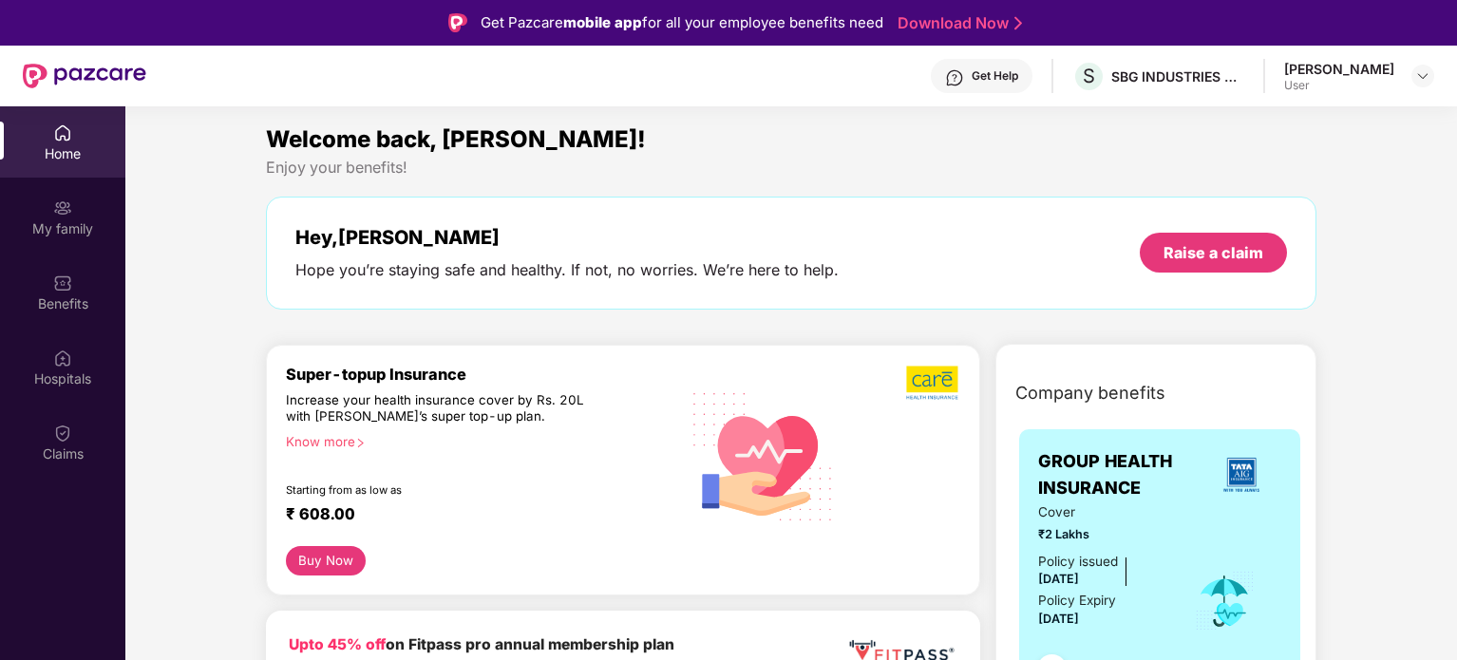 Image resolution: width=1457 pixels, height=660 pixels. What do you see at coordinates (360, 443) in the screenshot?
I see `span: right` at bounding box center [360, 443].